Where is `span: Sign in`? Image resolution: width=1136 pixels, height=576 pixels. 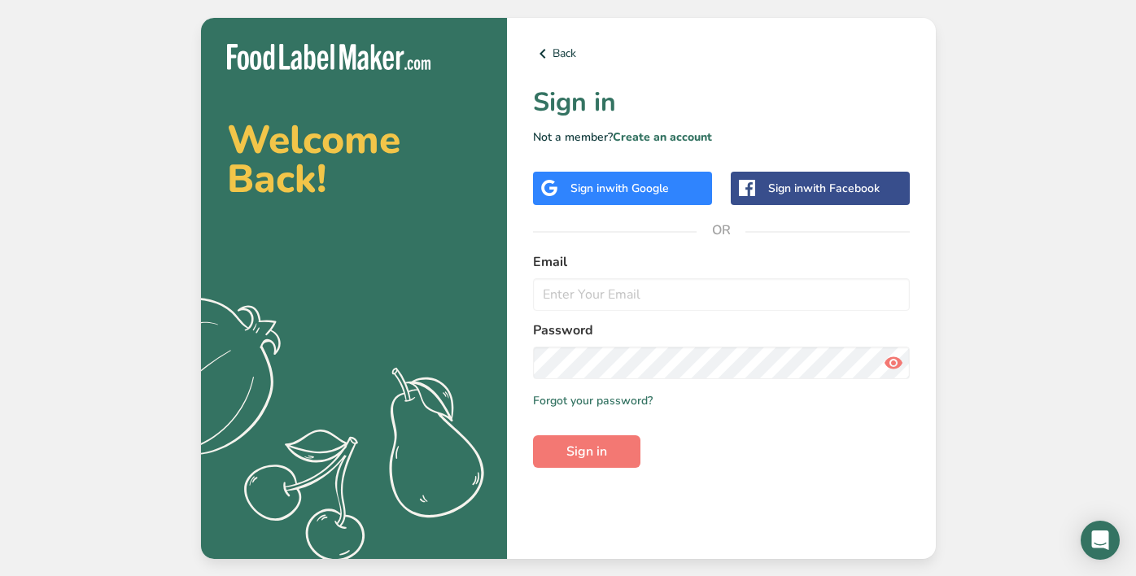 span: Sign in is located at coordinates (586, 451).